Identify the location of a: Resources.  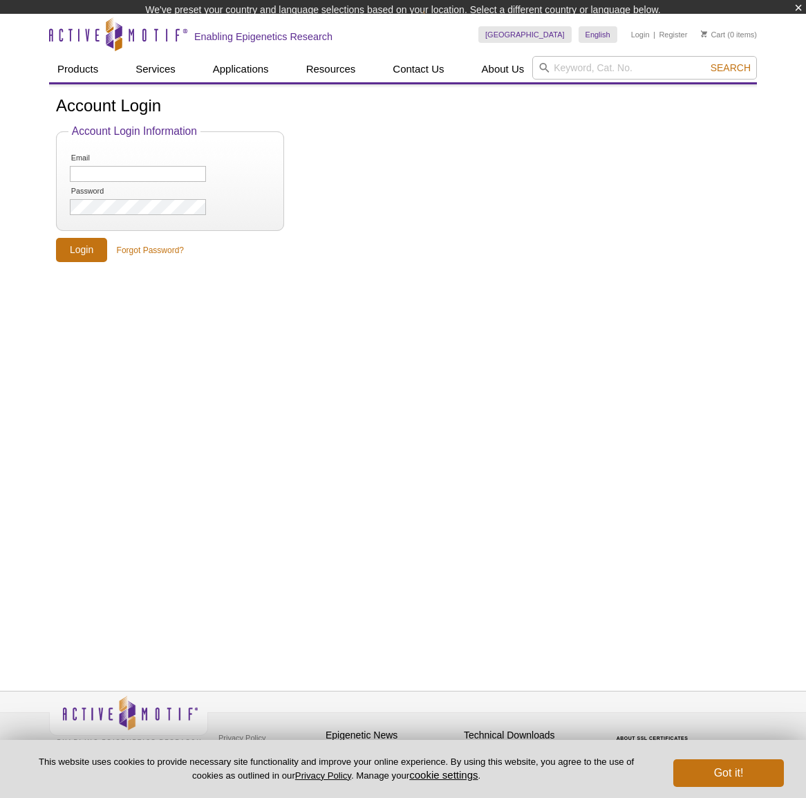
(331, 69).